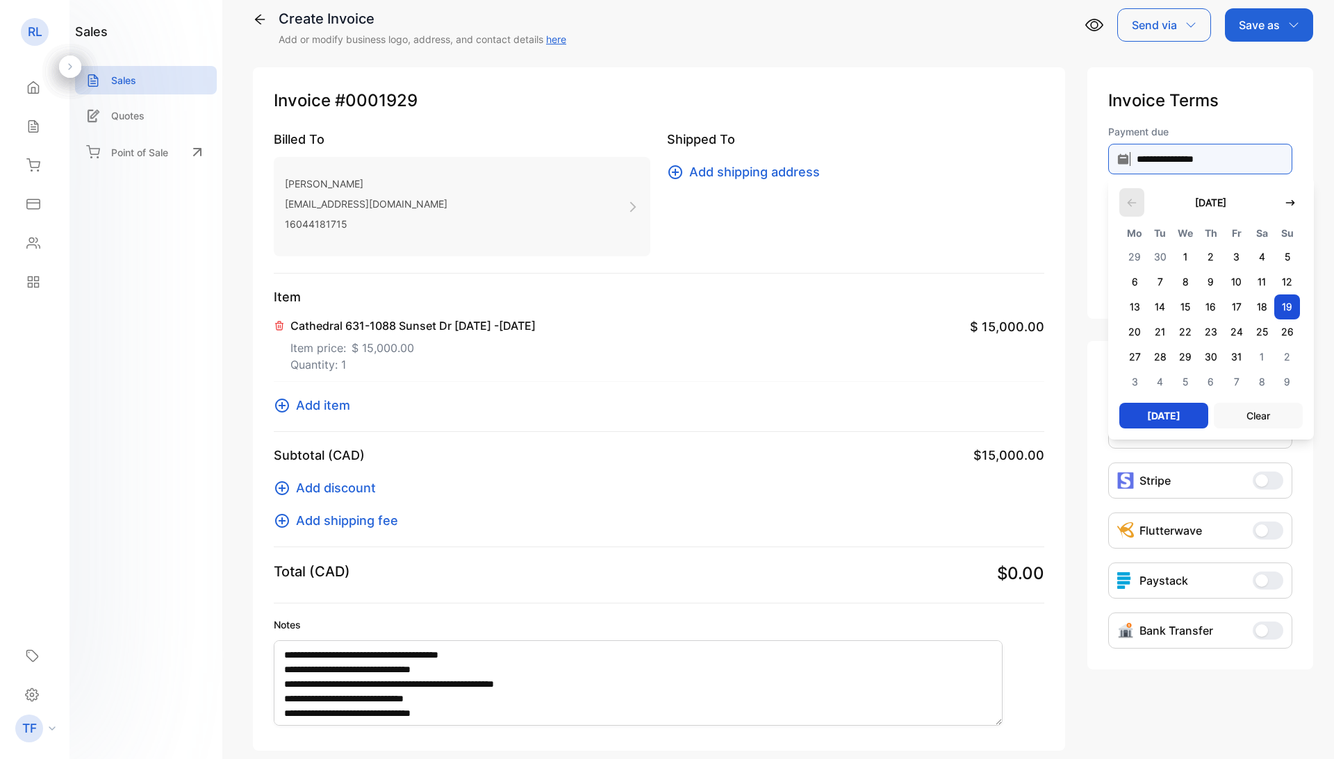  What do you see at coordinates (1259, 25) in the screenshot?
I see `p: Save as` at bounding box center [1259, 25].